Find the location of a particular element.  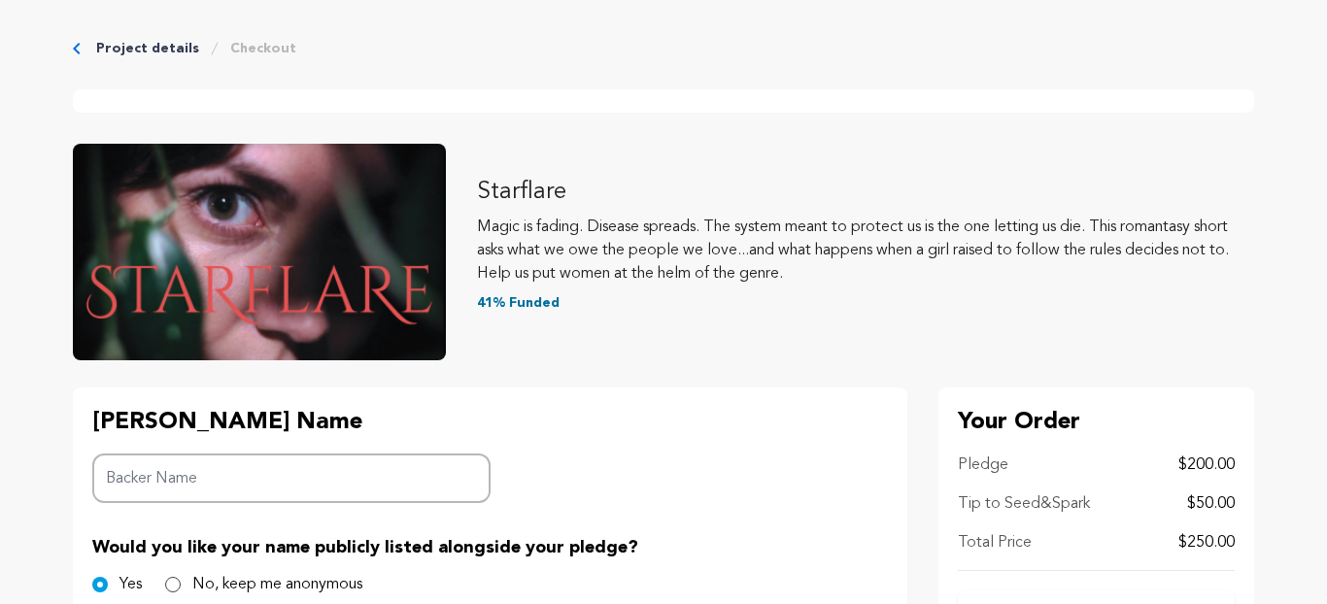

label: No, keep me anonymous is located at coordinates (277, 585).